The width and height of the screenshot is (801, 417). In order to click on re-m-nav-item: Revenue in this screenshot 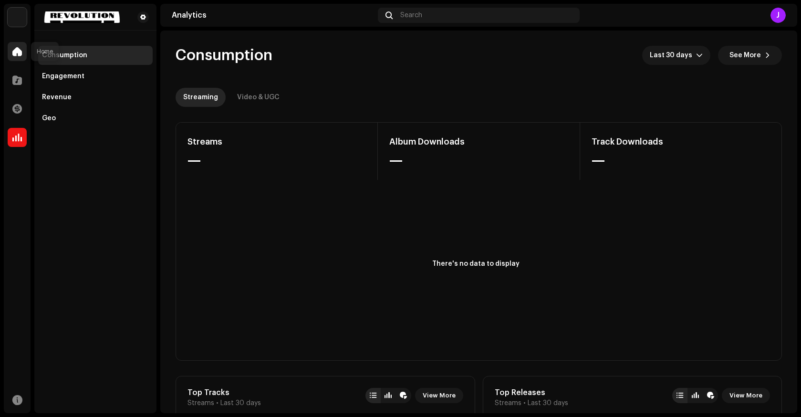, I will do `click(95, 97)`.